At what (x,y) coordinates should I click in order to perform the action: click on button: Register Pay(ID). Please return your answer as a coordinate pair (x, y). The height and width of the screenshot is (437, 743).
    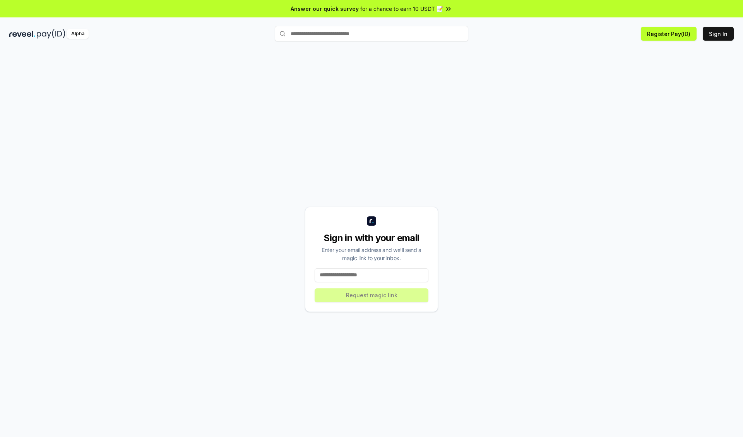
    Looking at the image, I should click on (669, 34).